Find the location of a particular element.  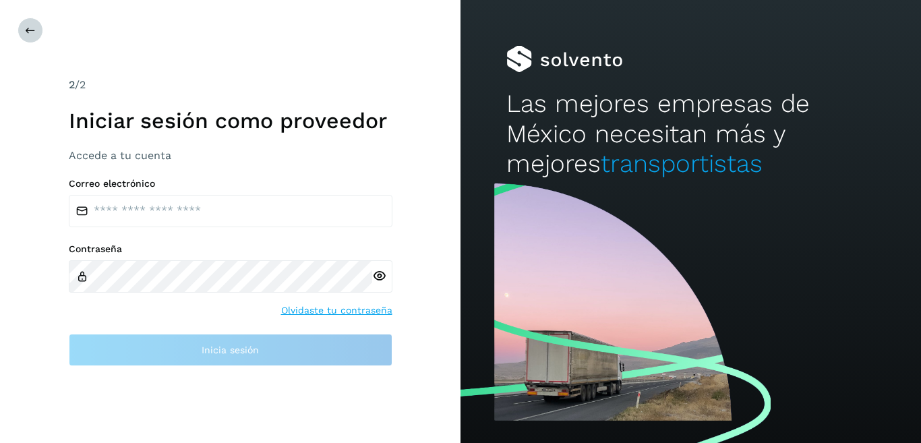

label: Contraseña is located at coordinates (231, 249).